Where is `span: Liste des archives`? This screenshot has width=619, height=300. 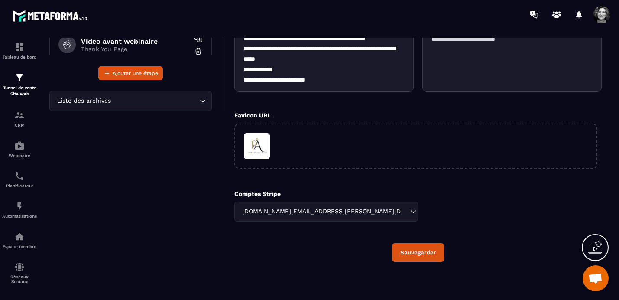
span: Liste des archives is located at coordinates (84, 101).